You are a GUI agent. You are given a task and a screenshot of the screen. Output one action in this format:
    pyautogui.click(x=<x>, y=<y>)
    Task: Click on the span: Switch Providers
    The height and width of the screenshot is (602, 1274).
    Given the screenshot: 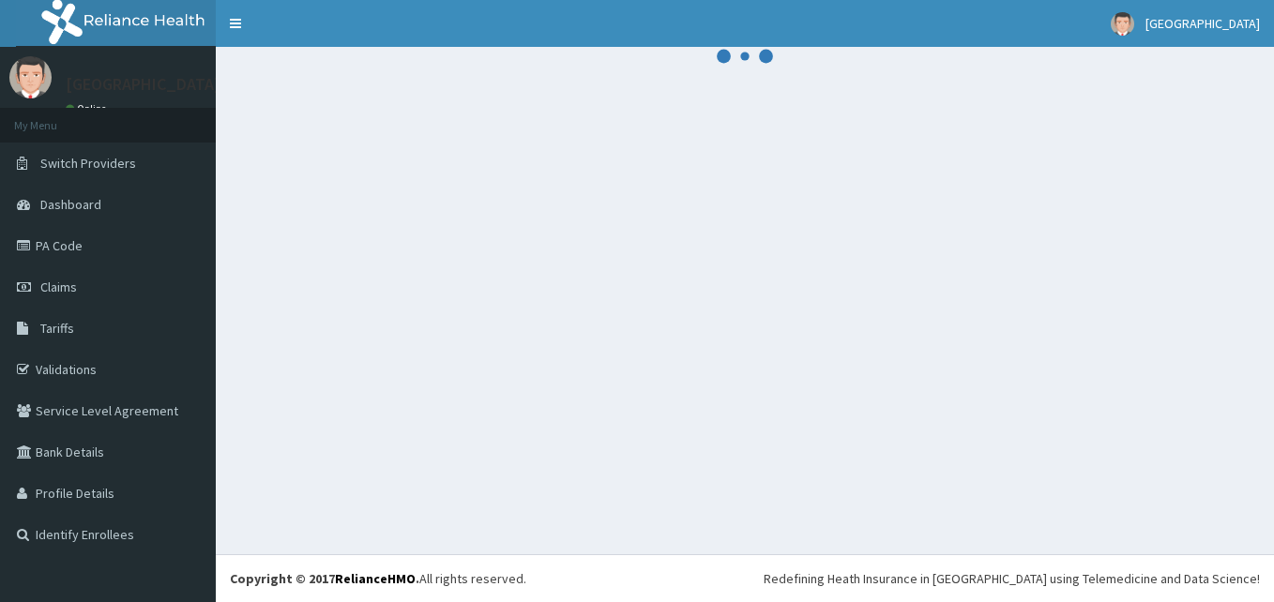 What is the action you would take?
    pyautogui.click(x=88, y=163)
    